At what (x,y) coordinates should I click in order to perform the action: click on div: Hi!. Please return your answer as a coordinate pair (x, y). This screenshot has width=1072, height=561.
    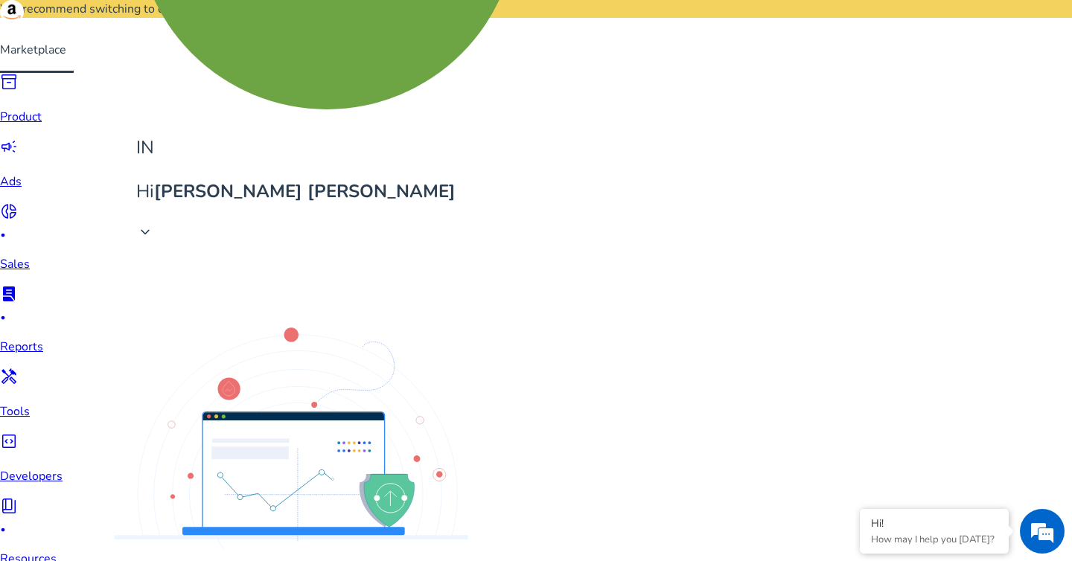
    Looking at the image, I should click on (934, 523).